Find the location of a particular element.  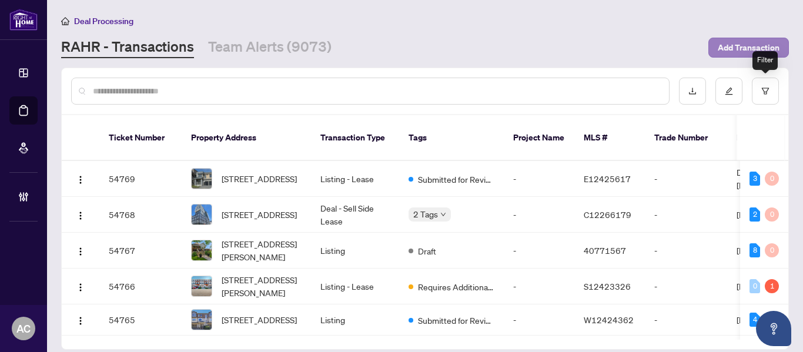

span: filter is located at coordinates (765, 91).